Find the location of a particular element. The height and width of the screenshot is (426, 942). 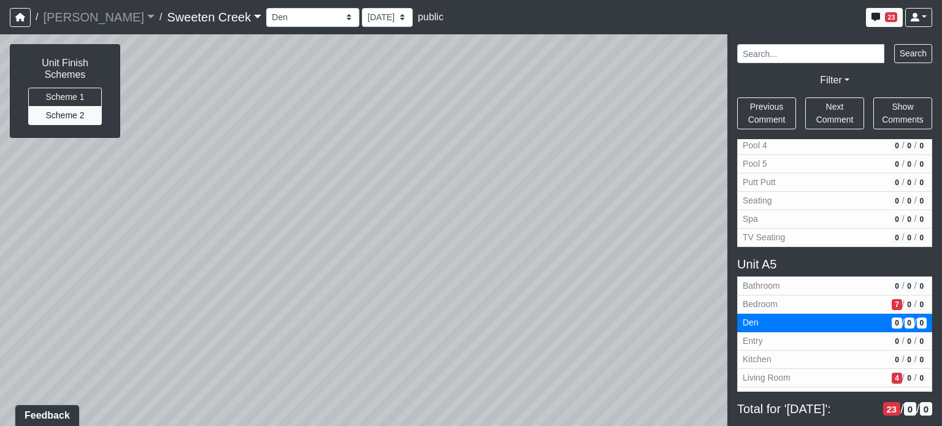

button: Scheme 2 is located at coordinates (65, 115).